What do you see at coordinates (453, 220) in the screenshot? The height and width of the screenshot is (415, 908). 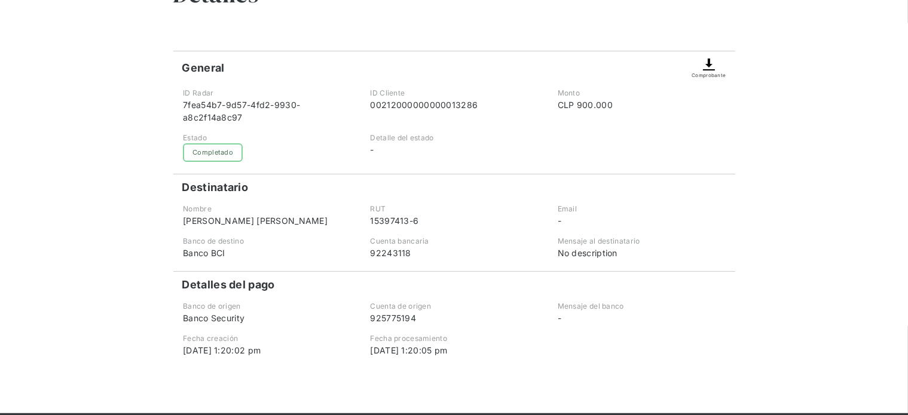 I see `div: 15397413-6` at bounding box center [453, 220].